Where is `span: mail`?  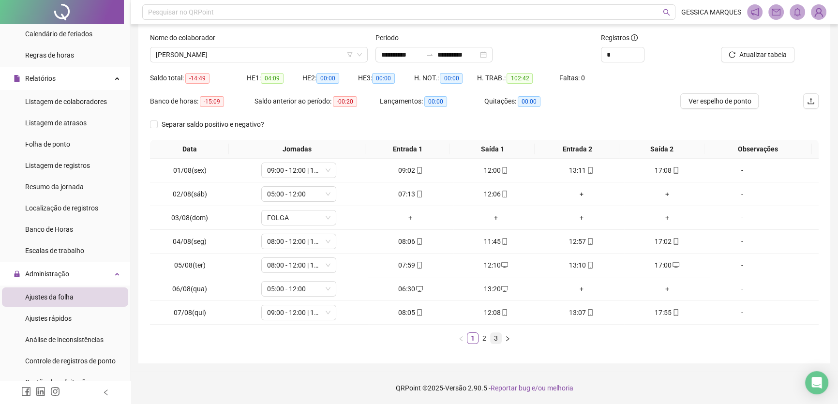 span: mail is located at coordinates (776, 12).